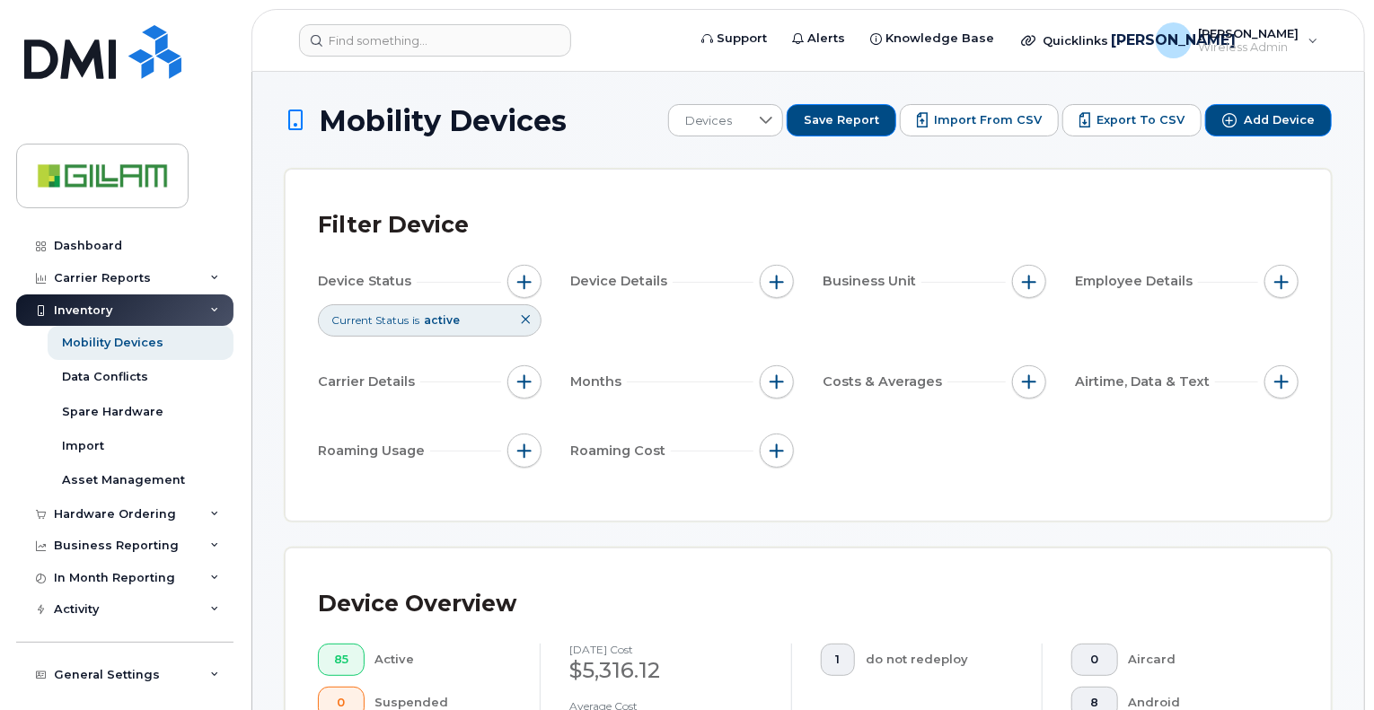  I want to click on div: $5,316.12, so click(665, 671).